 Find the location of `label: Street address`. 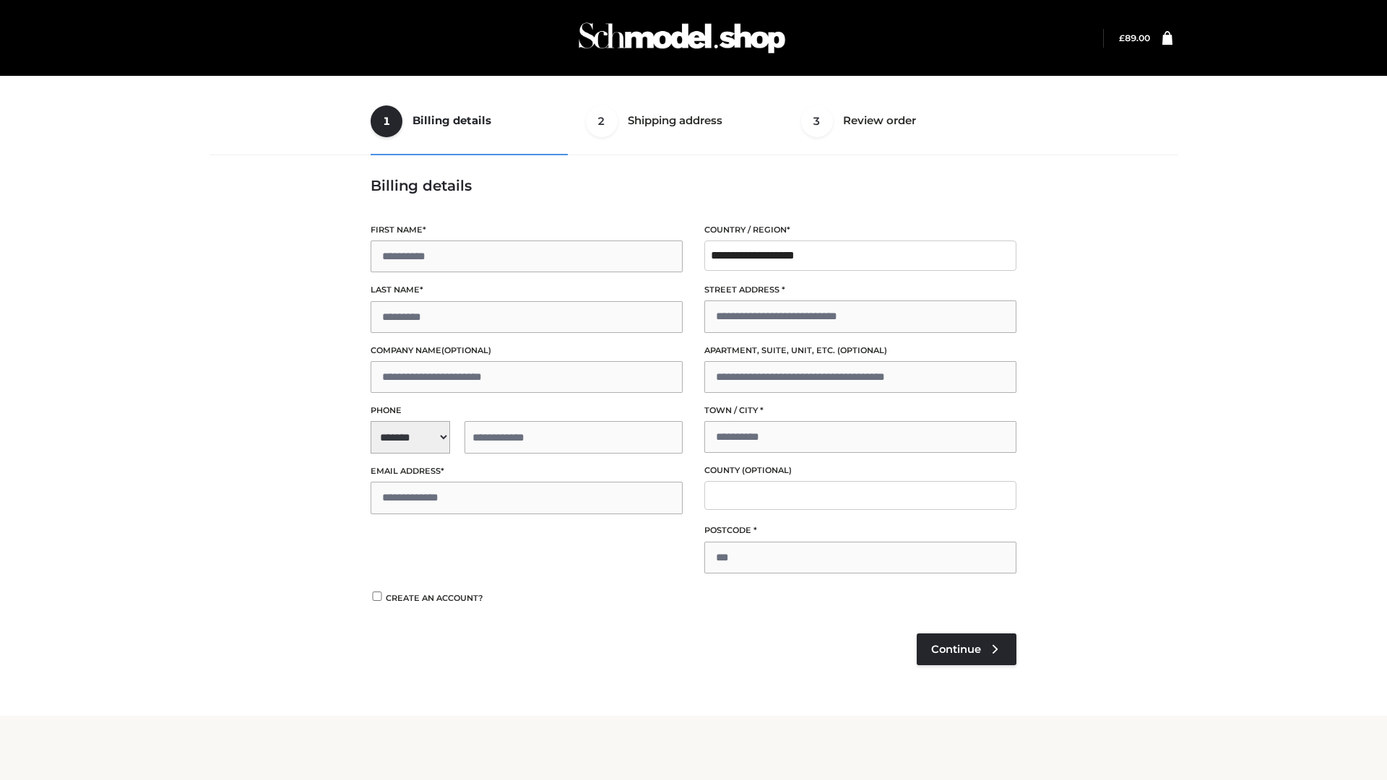

label: Street address is located at coordinates (861, 290).